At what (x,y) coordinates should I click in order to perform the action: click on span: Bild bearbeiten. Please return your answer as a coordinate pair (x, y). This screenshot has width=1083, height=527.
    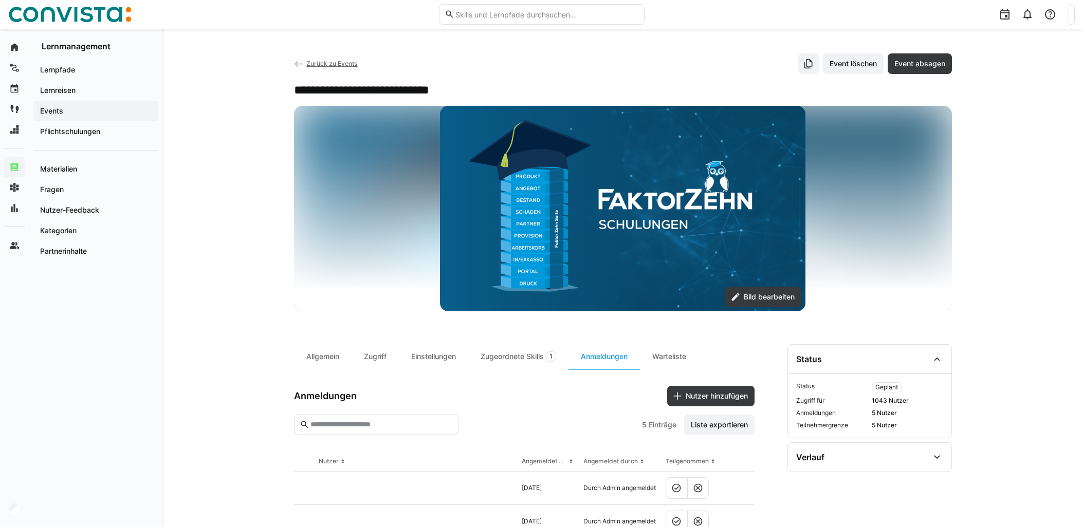
    Looking at the image, I should click on (769, 297).